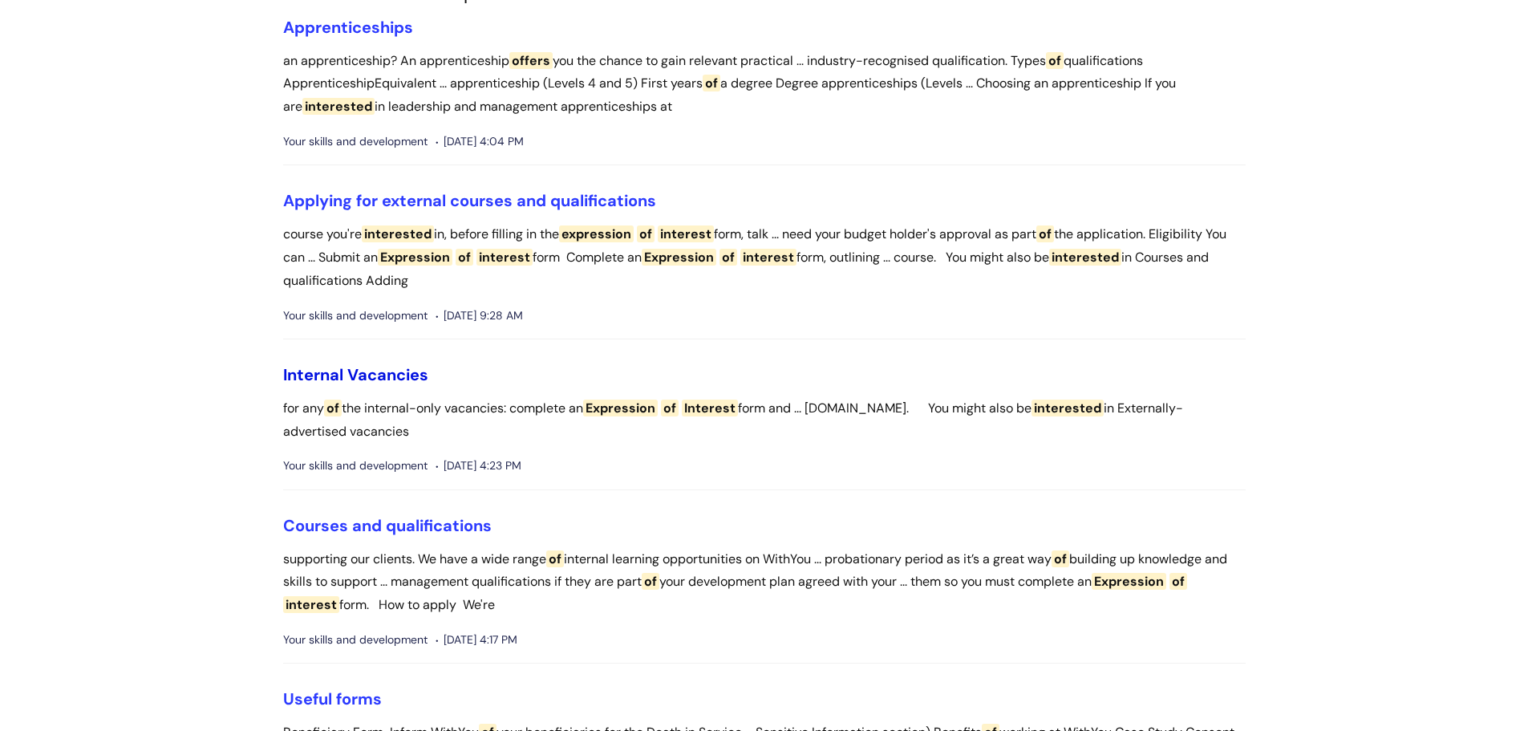 This screenshot has width=1528, height=731. Describe the element at coordinates (387, 525) in the screenshot. I see `a: Courses and qualifications` at that location.